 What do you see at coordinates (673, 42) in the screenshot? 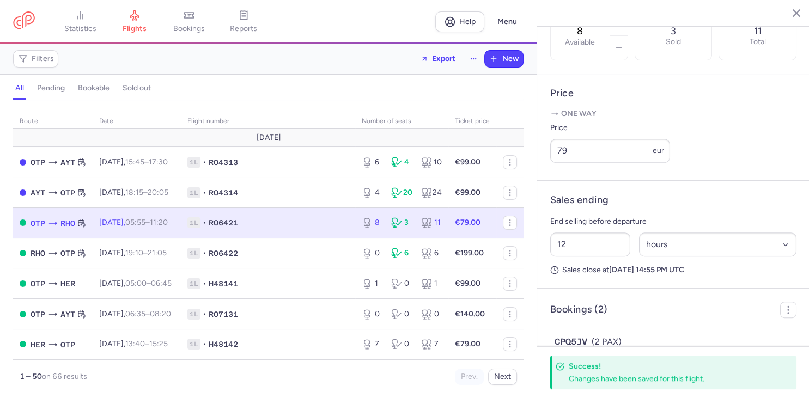
I see `p: Sold` at bounding box center [673, 42].